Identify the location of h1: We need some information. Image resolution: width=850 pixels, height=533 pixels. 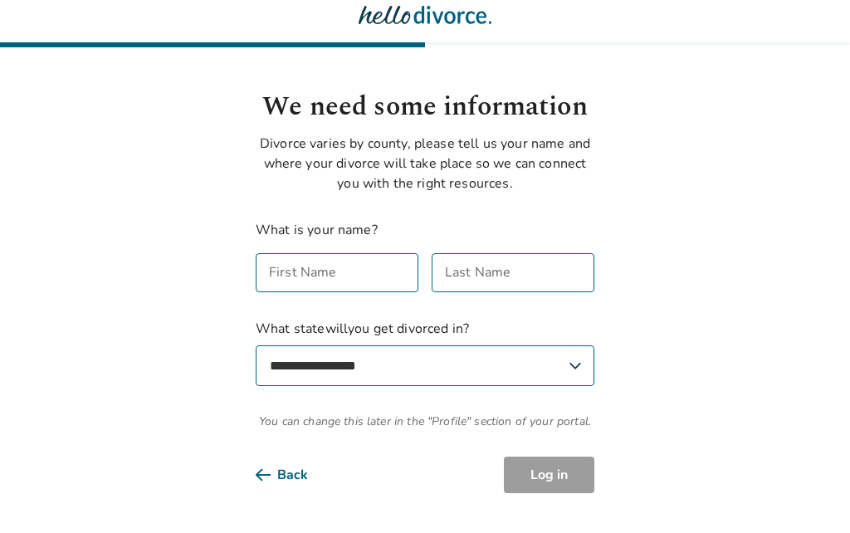
(425, 107).